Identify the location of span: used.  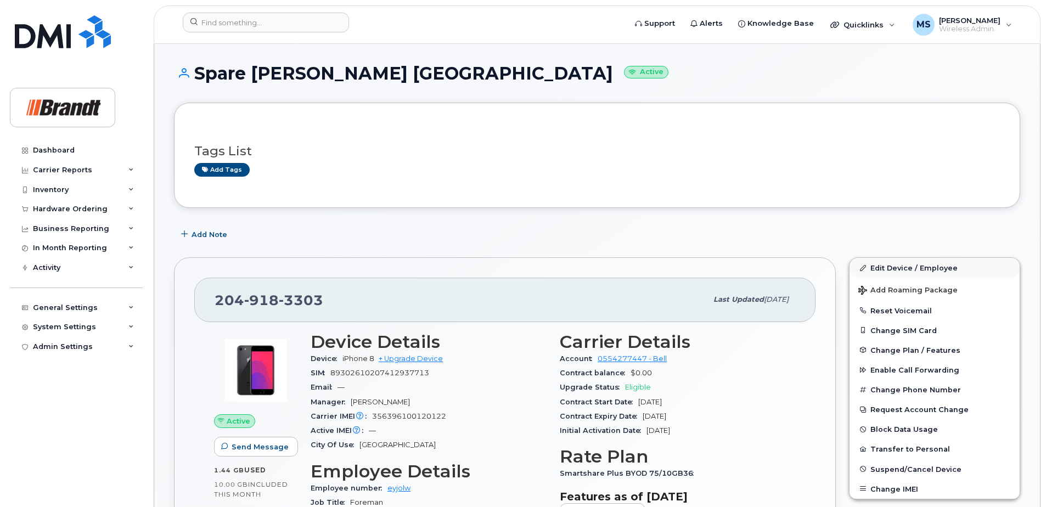
(255, 470).